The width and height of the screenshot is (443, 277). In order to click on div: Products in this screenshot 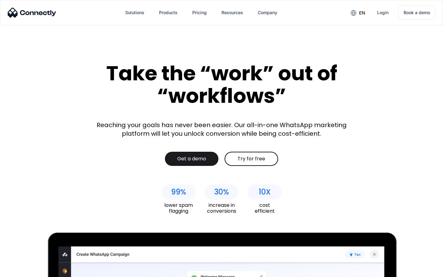, I will do `click(168, 13)`.